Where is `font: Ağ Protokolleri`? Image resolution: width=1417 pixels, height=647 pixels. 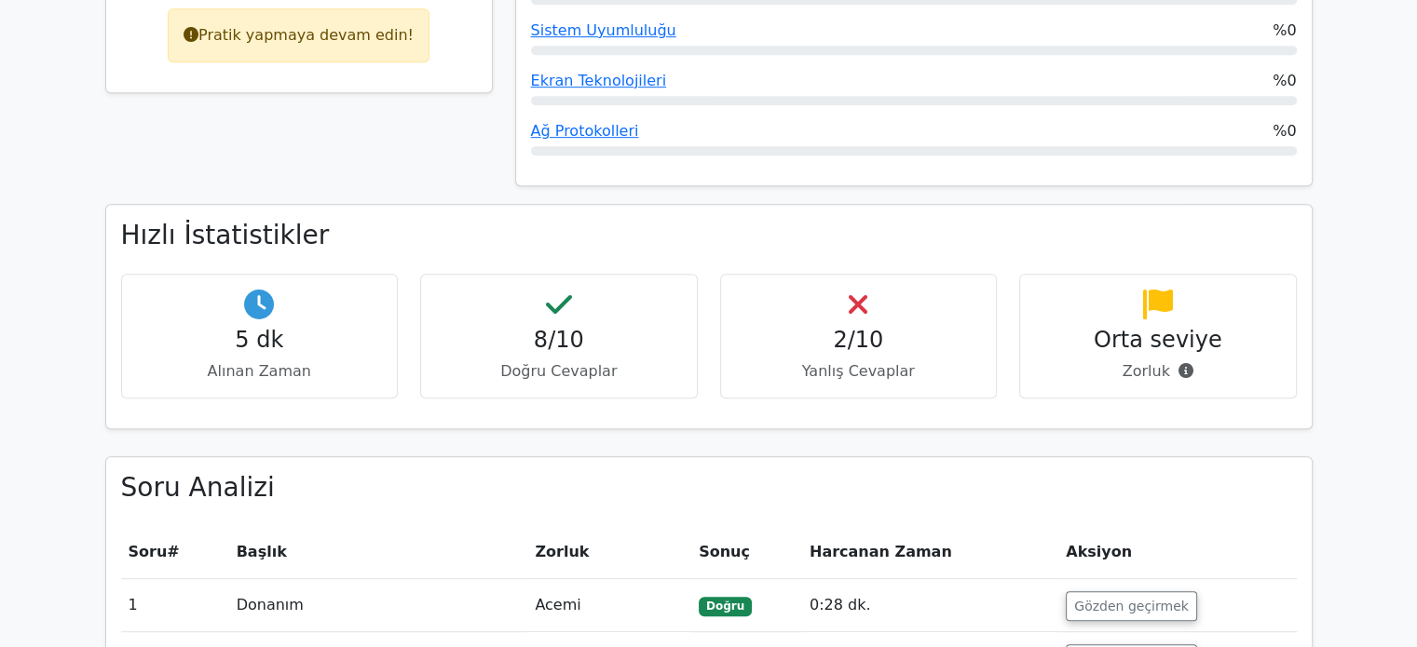 font: Ağ Protokolleri is located at coordinates (585, 130).